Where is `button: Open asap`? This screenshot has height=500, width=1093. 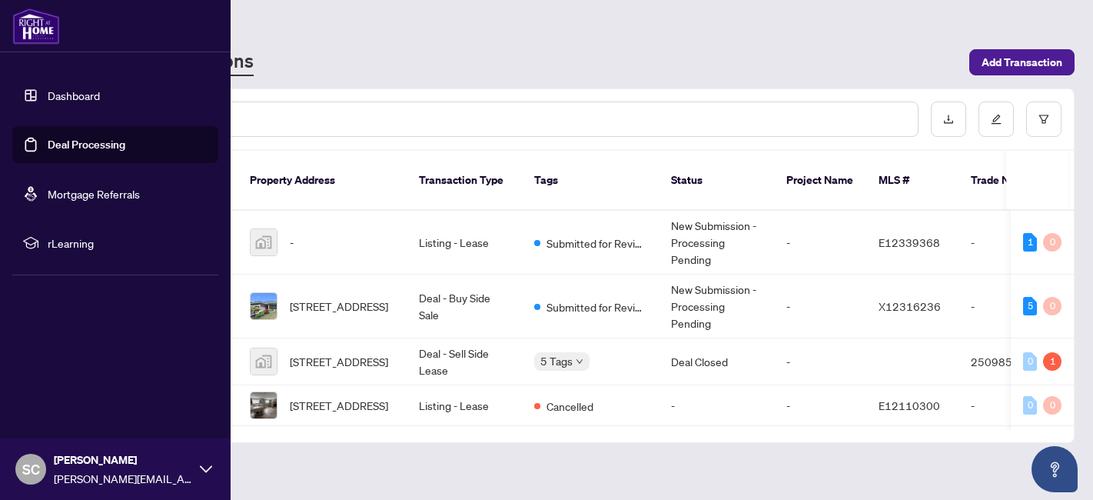 button: Open asap is located at coordinates (1055, 469).